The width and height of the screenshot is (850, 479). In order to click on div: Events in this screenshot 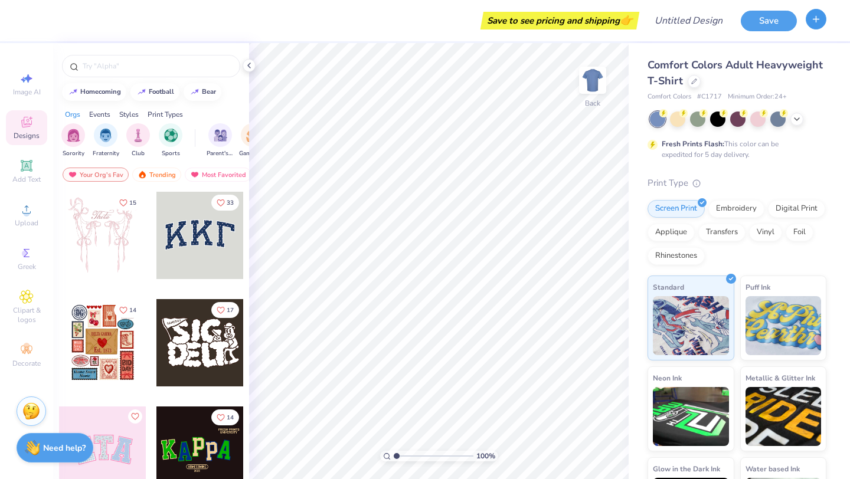, I will do `click(100, 114)`.